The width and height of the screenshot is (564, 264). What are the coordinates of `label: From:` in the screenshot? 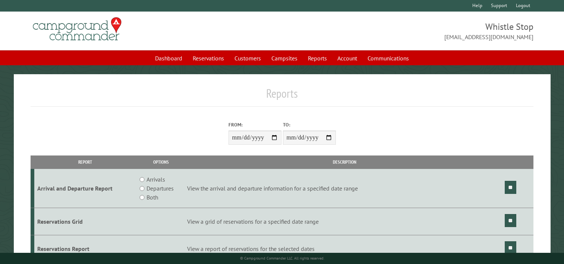 It's located at (255, 125).